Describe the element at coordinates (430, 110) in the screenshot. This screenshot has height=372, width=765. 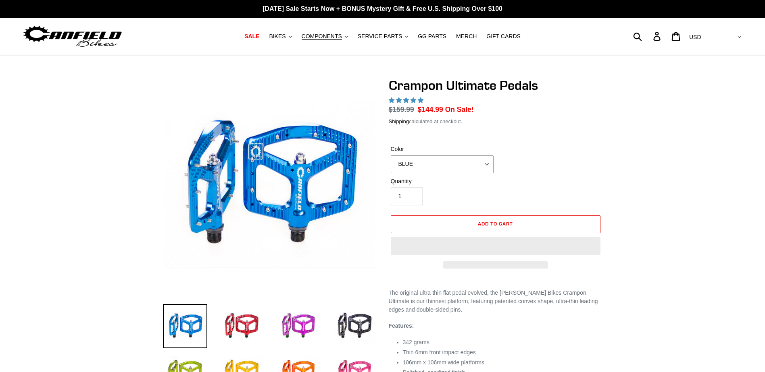
I see `span: $144.99` at that location.